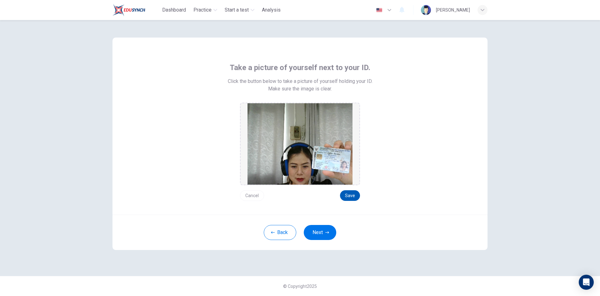 The width and height of the screenshot is (600, 296). Describe the element at coordinates (300, 89) in the screenshot. I see `span: Make sure the image is clear.` at that location.